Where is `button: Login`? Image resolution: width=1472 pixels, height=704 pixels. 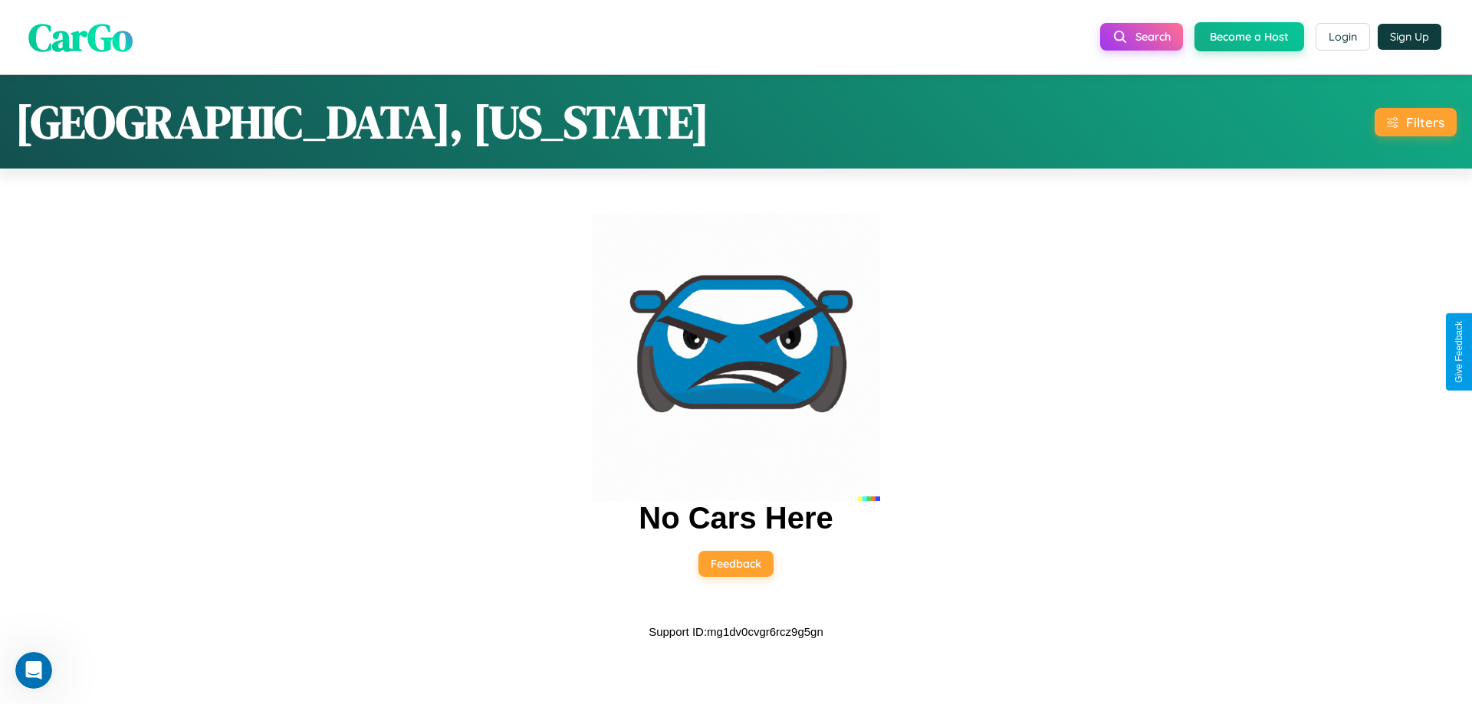
button: Login is located at coordinates (1342, 37).